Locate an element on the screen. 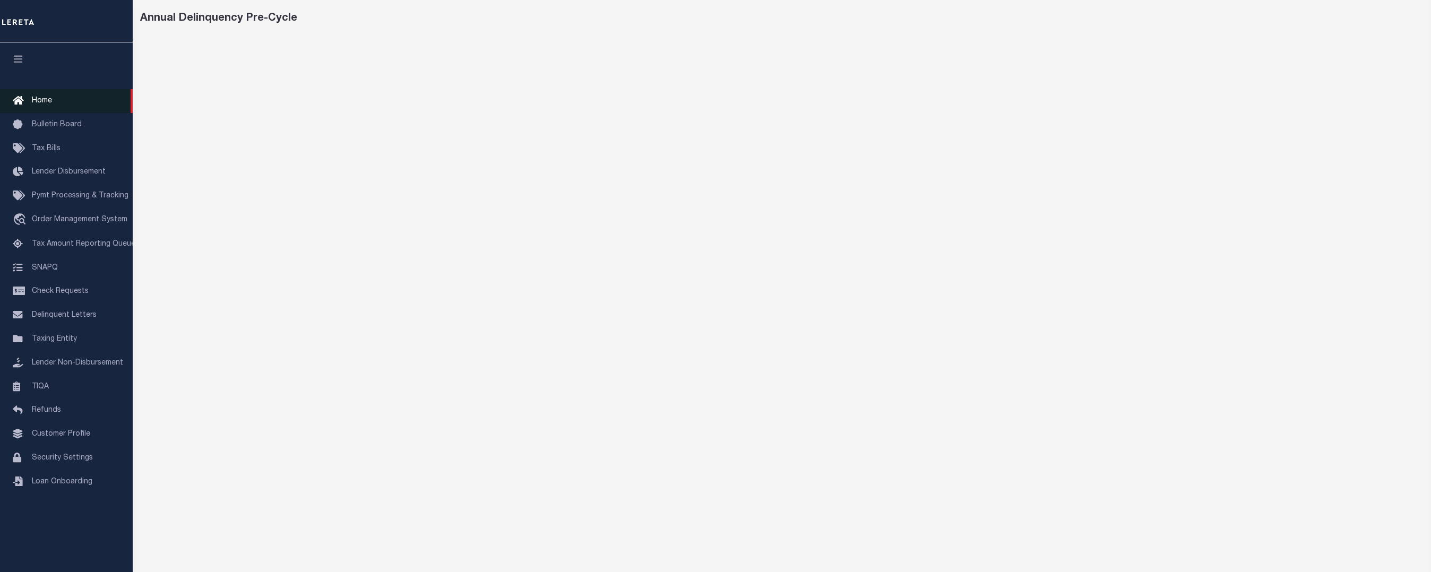 The image size is (1431, 572). span: Pymt Processing & Tracking is located at coordinates (80, 196).